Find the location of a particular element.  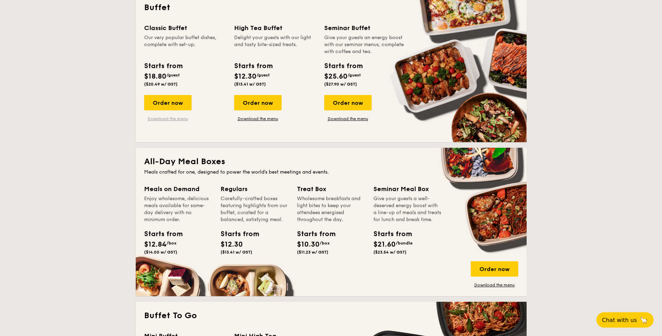

span: ($11.23 w/ GST) is located at coordinates (313, 252).